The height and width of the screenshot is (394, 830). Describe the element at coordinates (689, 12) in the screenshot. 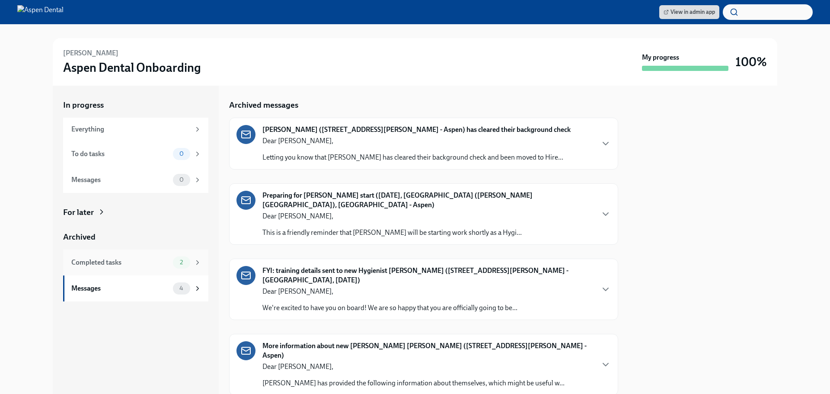

I see `span: View in admin app` at that location.